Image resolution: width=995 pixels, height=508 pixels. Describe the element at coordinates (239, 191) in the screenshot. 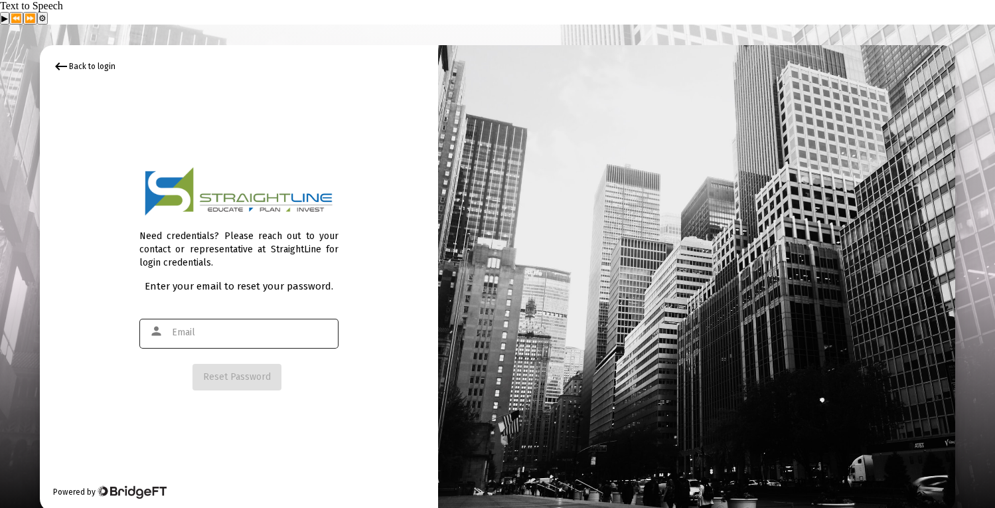

I see `img: Logo` at that location.